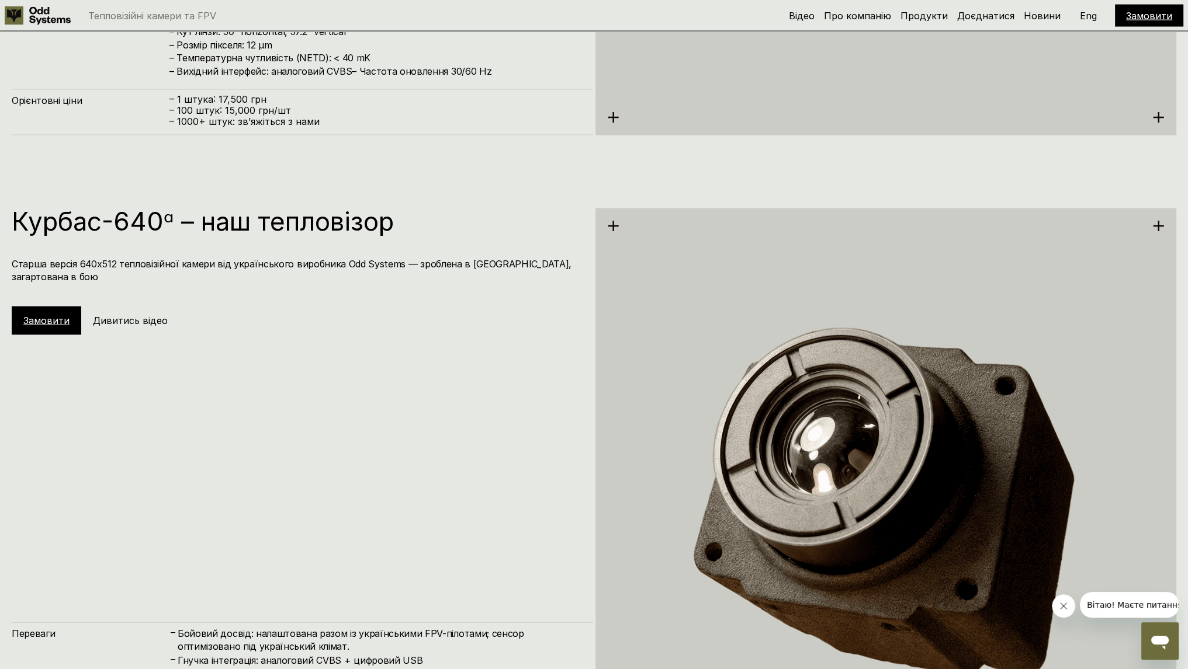  I want to click on p: – 1 штука: 17,500 грн, so click(375, 99).